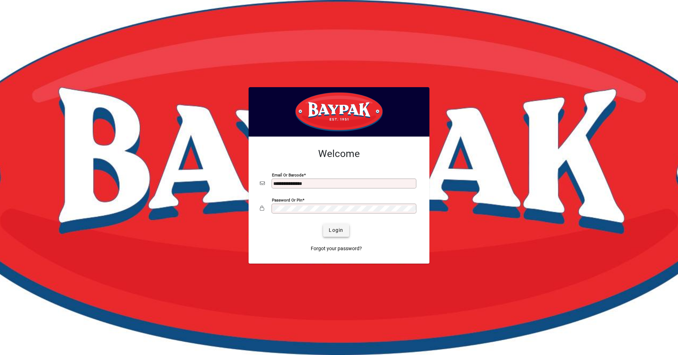 Image resolution: width=678 pixels, height=355 pixels. What do you see at coordinates (339, 154) in the screenshot?
I see `h2: Welcome` at bounding box center [339, 154].